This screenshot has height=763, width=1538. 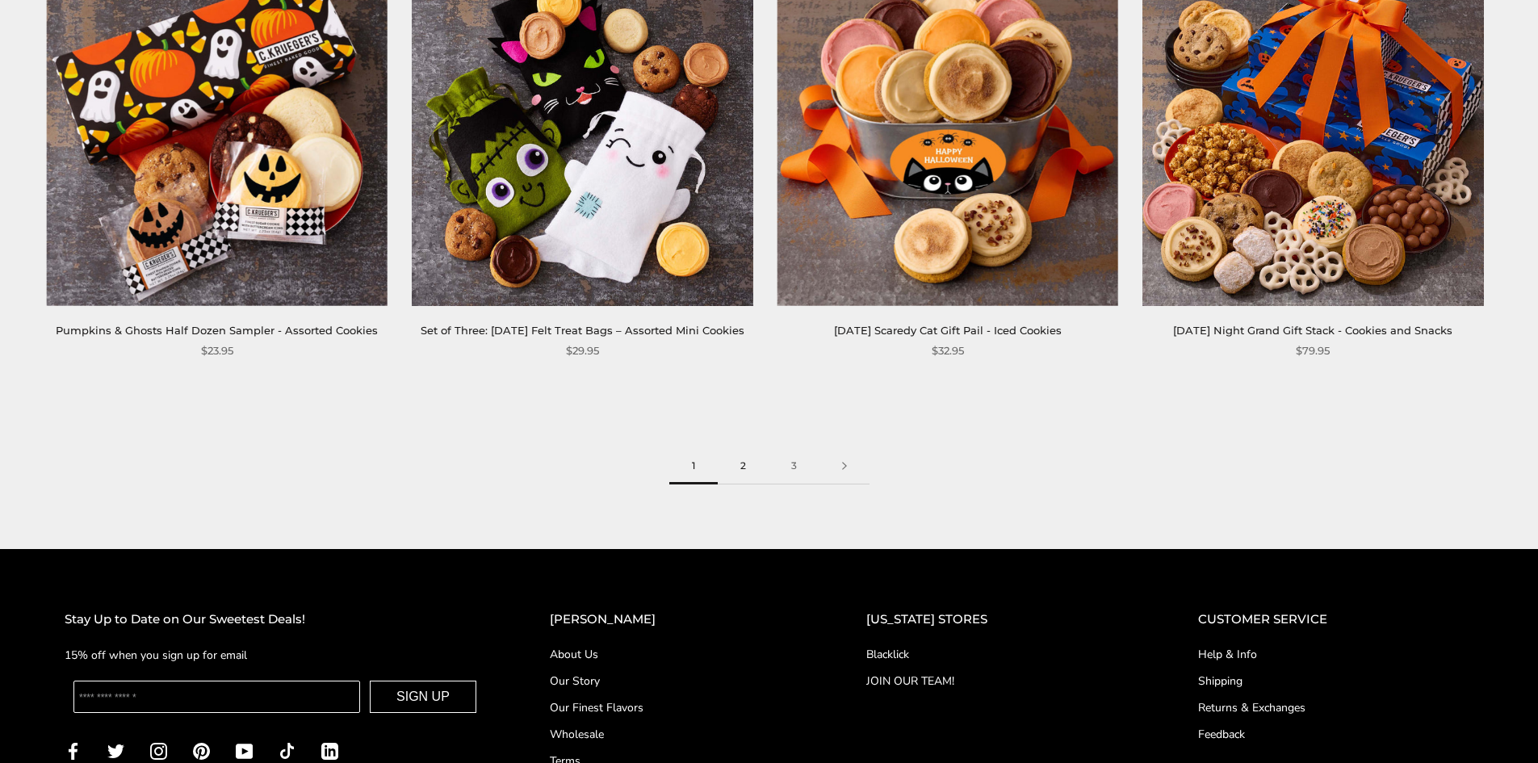 What do you see at coordinates (216, 697) in the screenshot?
I see `input: Enter your email` at bounding box center [216, 697].